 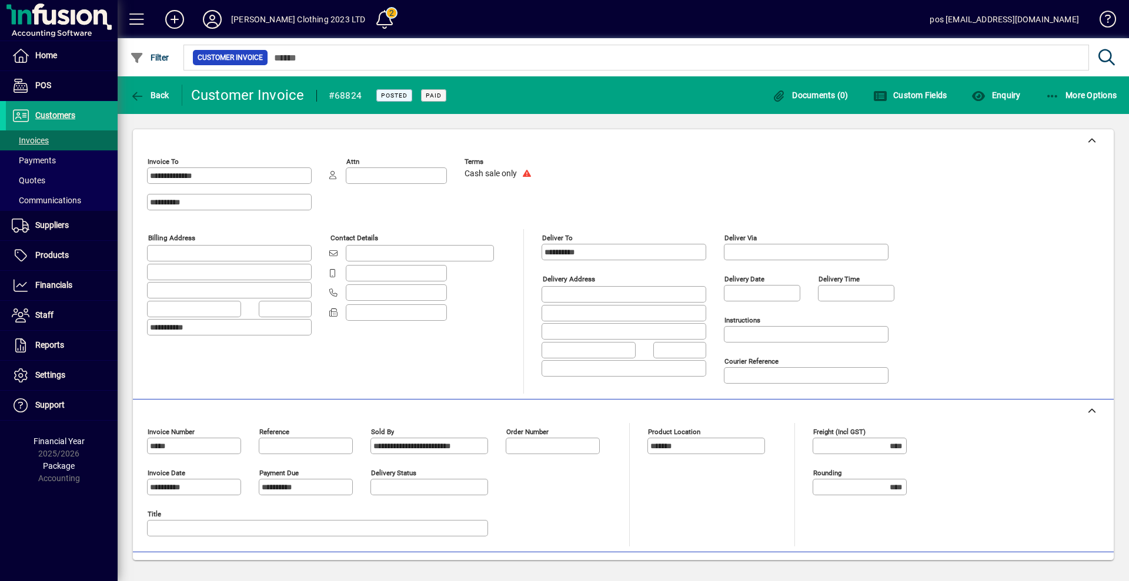 I want to click on div: Customer Invoice, so click(x=248, y=95).